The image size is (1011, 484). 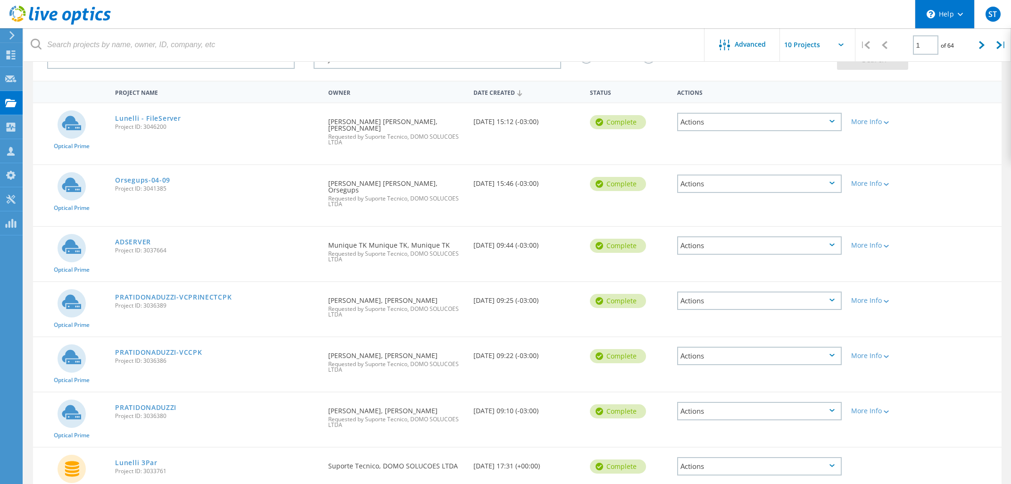 I want to click on a: PRATIDONADUZZI-VCPRINECTCPK, so click(x=173, y=297).